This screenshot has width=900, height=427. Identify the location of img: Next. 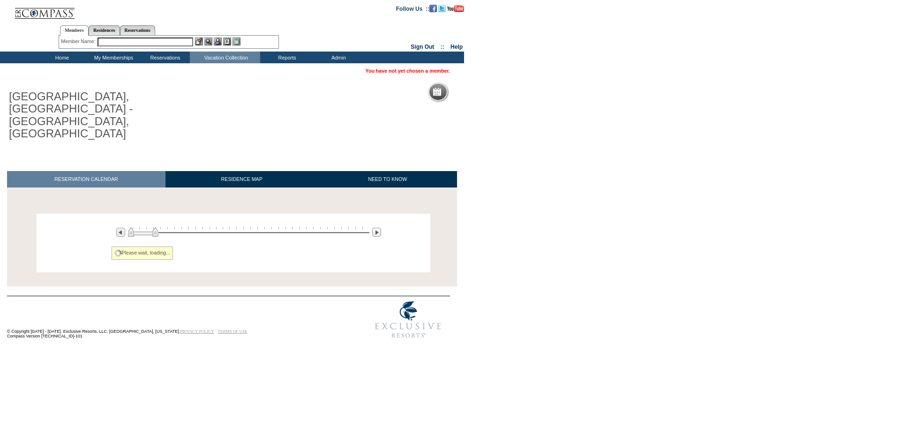
(376, 232).